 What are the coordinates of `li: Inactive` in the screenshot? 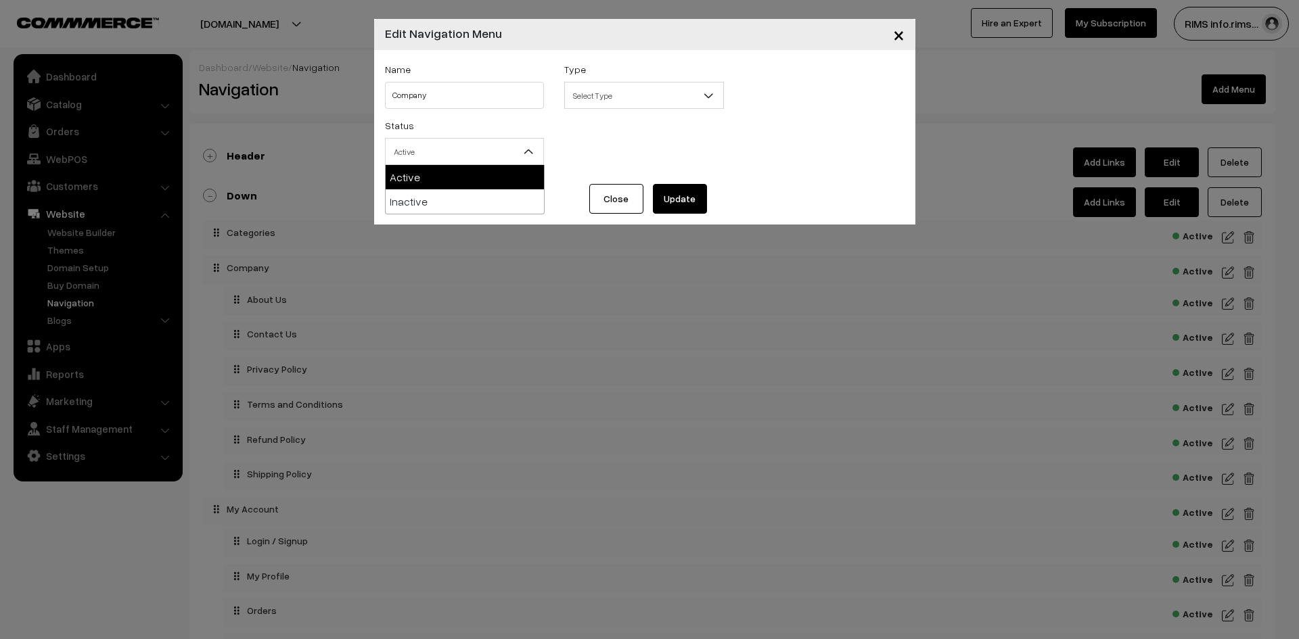 It's located at (465, 202).